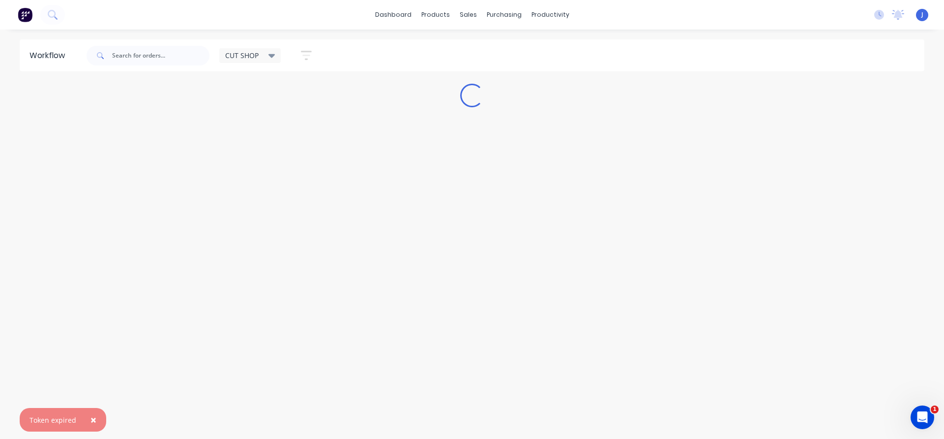 The image size is (944, 439). I want to click on input: Search for orders..., so click(161, 56).